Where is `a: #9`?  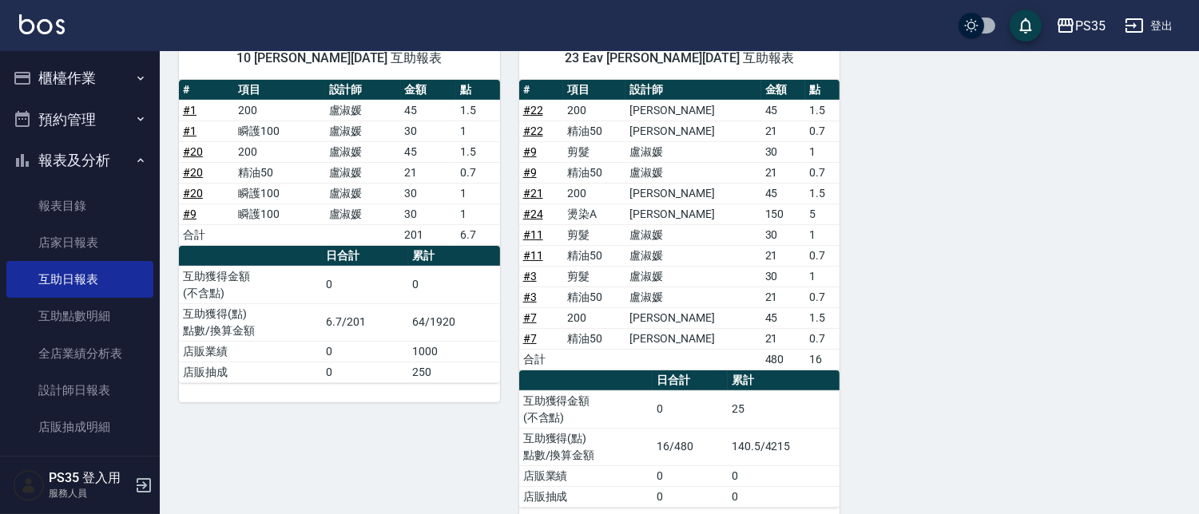 a: #9 is located at coordinates (530, 173).